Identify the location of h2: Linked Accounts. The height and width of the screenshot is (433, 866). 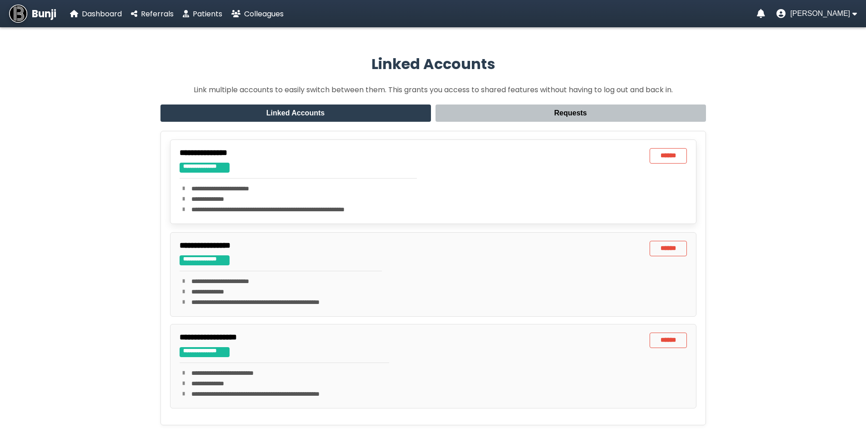
(433, 64).